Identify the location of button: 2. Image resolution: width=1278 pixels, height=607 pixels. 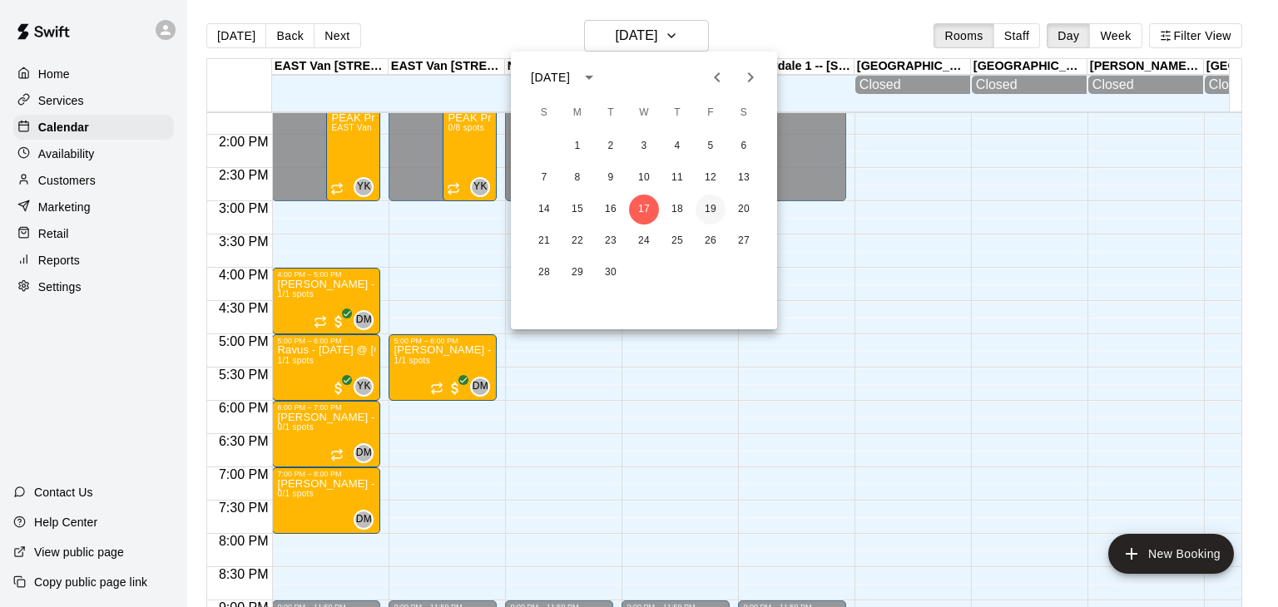
(611, 146).